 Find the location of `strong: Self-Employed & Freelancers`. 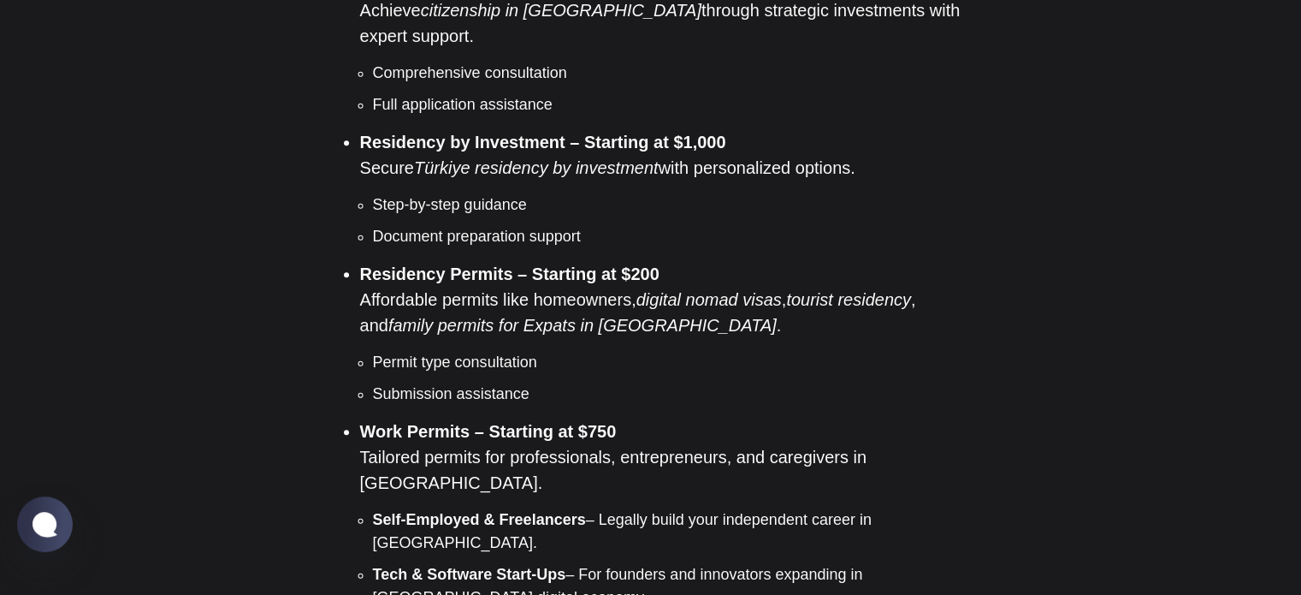

strong: Self-Employed & Freelancers is located at coordinates (479, 519).